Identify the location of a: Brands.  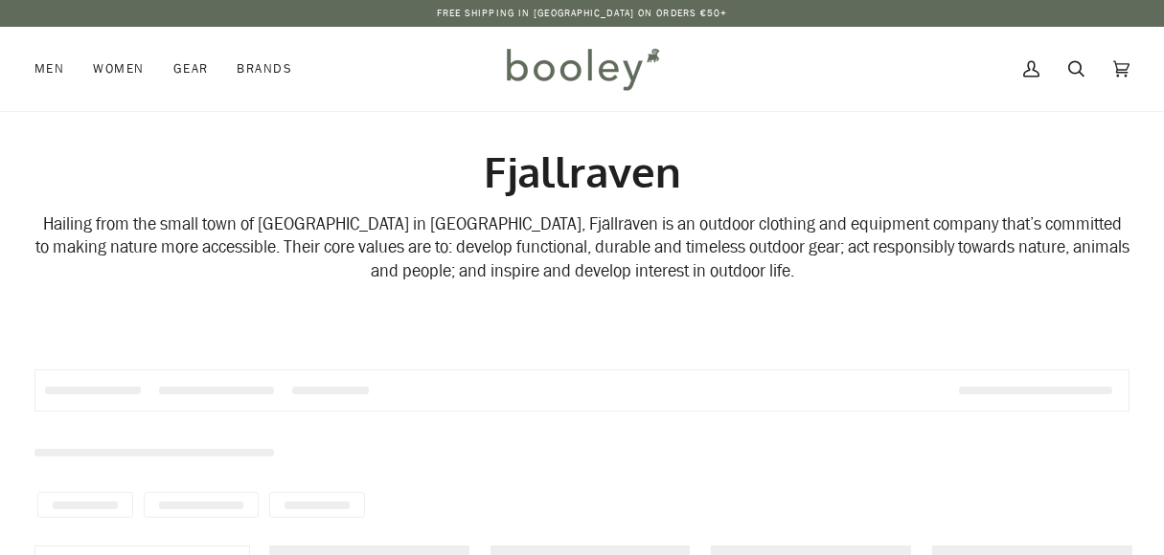
(264, 69).